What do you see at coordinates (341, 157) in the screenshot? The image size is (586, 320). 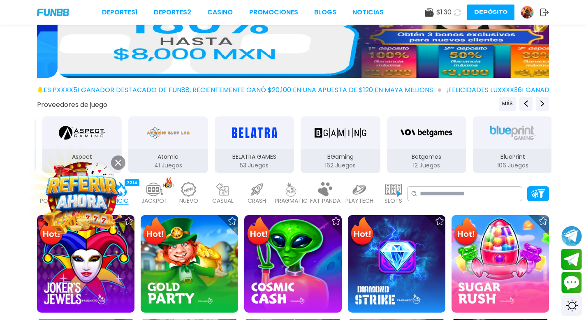 I see `p: BGaming` at bounding box center [341, 157].